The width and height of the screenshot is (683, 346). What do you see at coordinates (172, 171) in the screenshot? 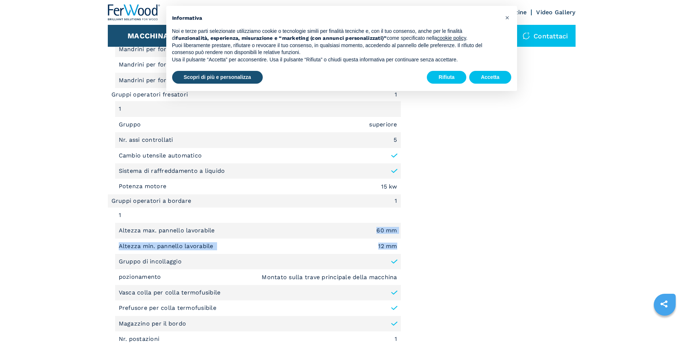
I see `p: Sistema di raffreddamento a liquido` at bounding box center [172, 171].